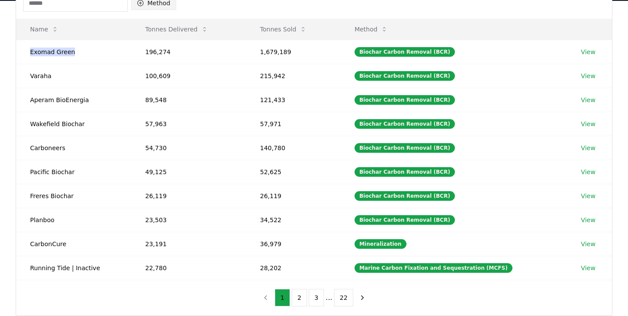 This screenshot has width=628, height=316. Describe the element at coordinates (74, 123) in the screenshot. I see `td: Wakefield Biochar` at that location.